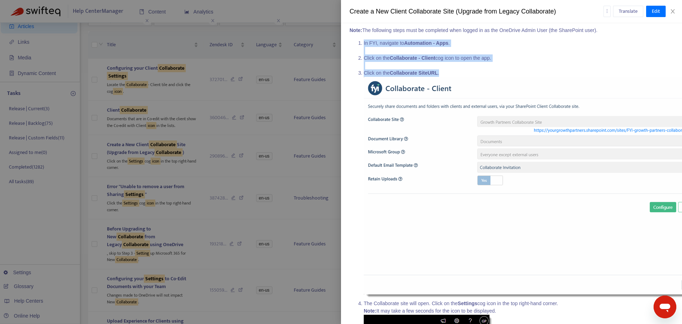 This screenshot has width=682, height=324. Describe the element at coordinates (468, 303) in the screenshot. I see `strong: Settings` at that location.